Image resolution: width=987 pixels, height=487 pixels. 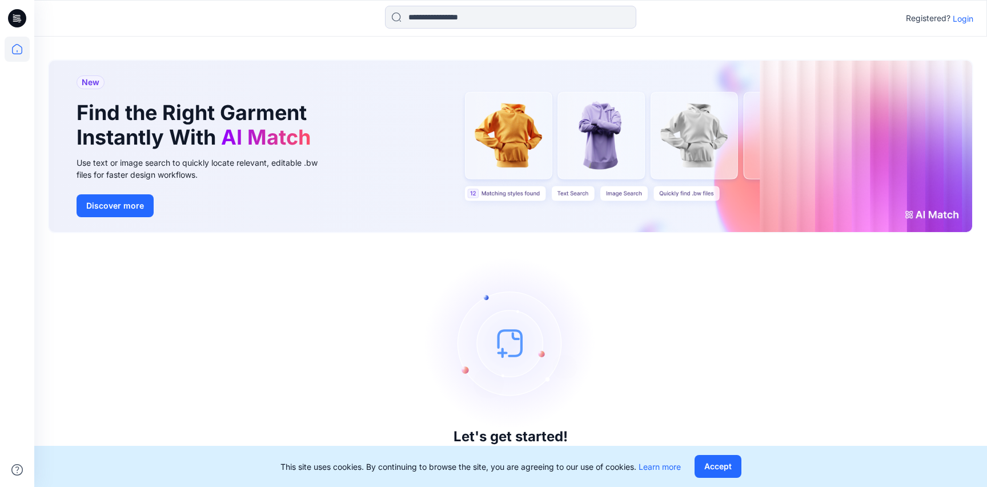 What do you see at coordinates (480, 466) in the screenshot?
I see `p: This site uses cookies. By continuing to browse the site, you are agreeing to our use of cookies.` at bounding box center [480, 466].